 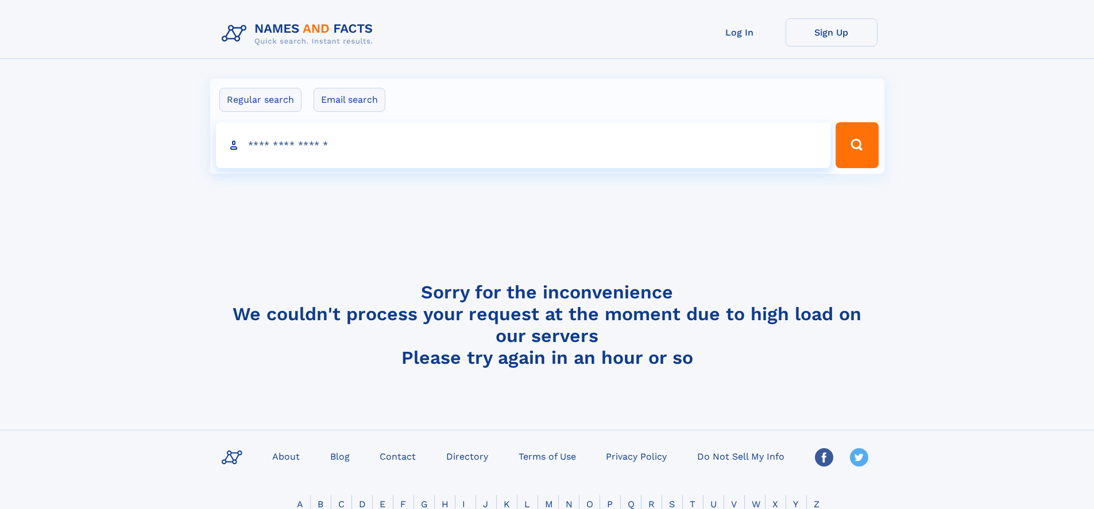 I want to click on a: Directory, so click(x=467, y=456).